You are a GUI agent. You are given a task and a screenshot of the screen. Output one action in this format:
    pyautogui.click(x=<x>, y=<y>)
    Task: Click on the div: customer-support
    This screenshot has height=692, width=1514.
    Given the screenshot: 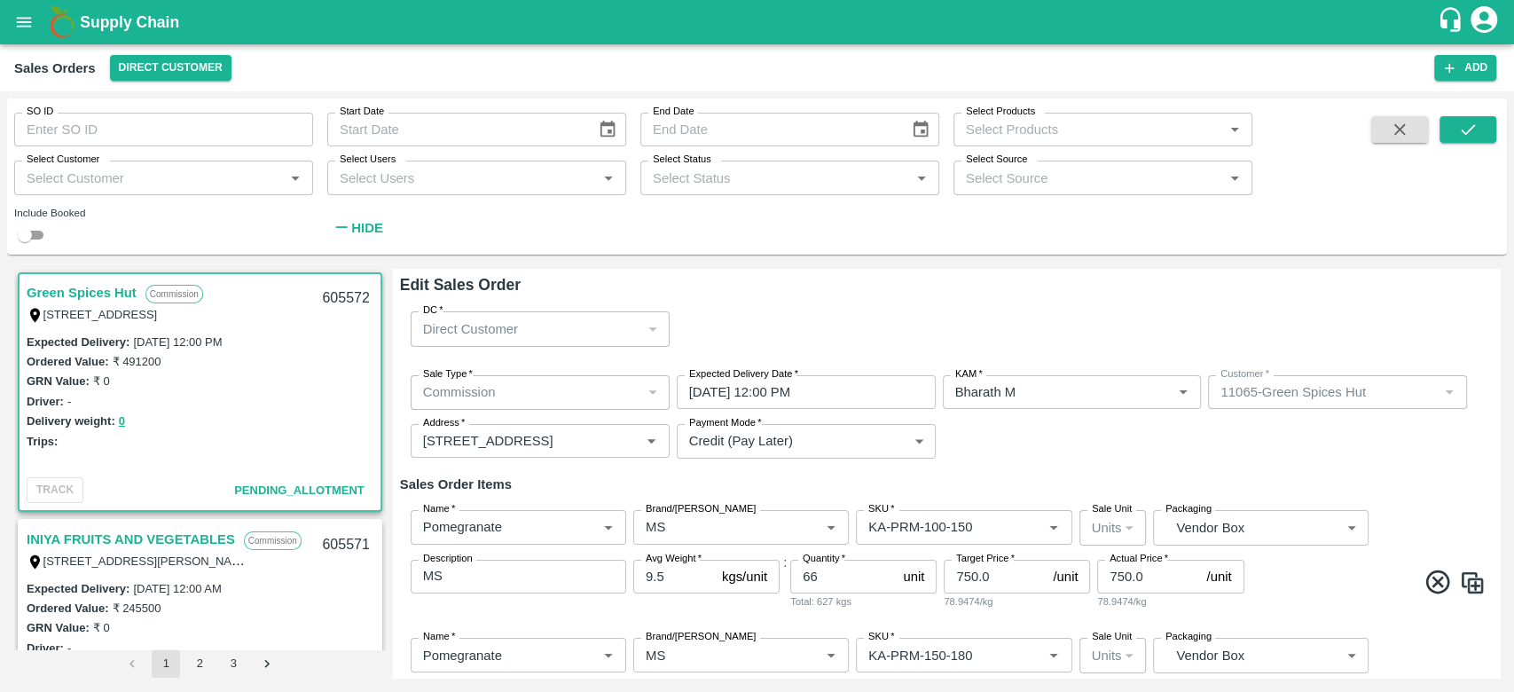 What is the action you would take?
    pyautogui.click(x=1452, y=22)
    